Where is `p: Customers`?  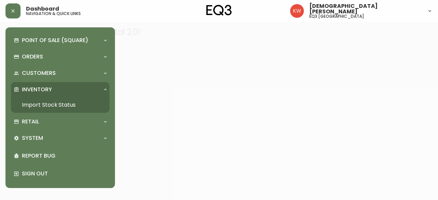
p: Customers is located at coordinates (39, 73).